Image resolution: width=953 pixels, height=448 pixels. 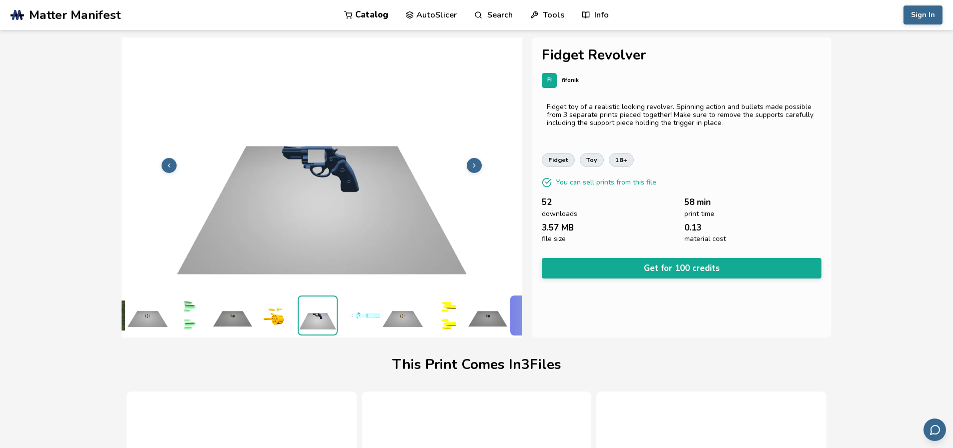 What do you see at coordinates (697, 202) in the screenshot?
I see `span: 58 min` at bounding box center [697, 202].